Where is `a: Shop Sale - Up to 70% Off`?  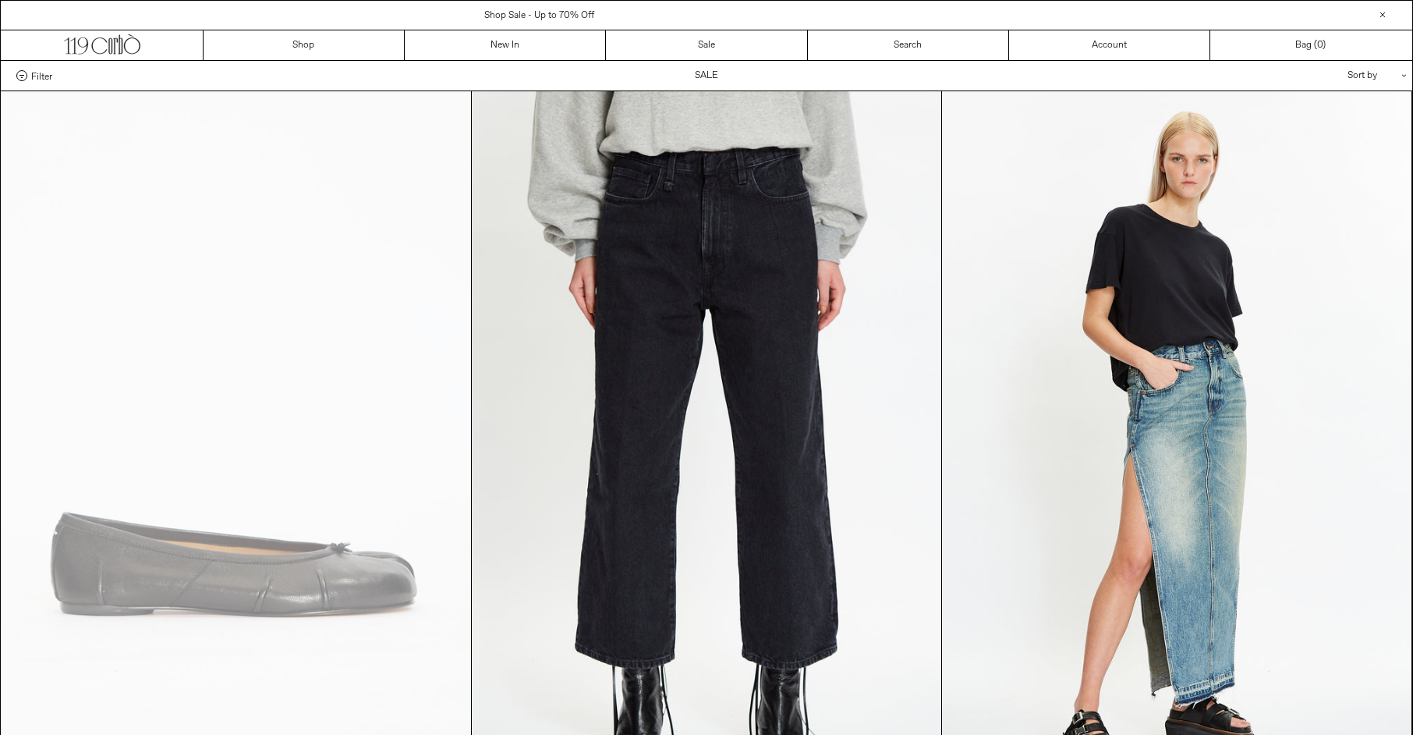
a: Shop Sale - Up to 70% Off is located at coordinates (539, 16).